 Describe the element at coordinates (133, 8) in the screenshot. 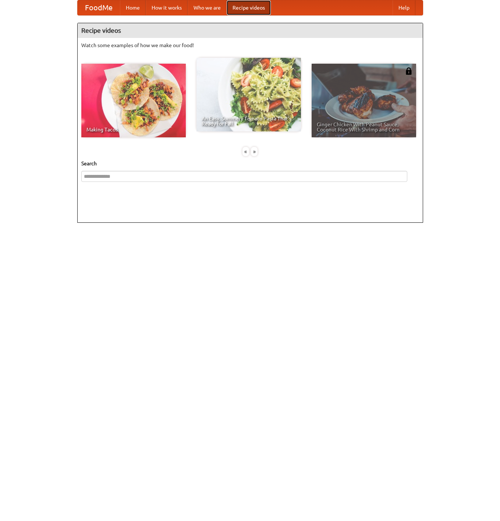

I see `a: Home` at that location.